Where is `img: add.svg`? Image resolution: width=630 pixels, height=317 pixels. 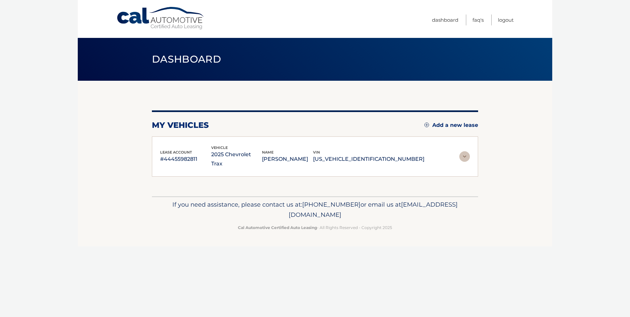
img: add.svg is located at coordinates (427, 125).